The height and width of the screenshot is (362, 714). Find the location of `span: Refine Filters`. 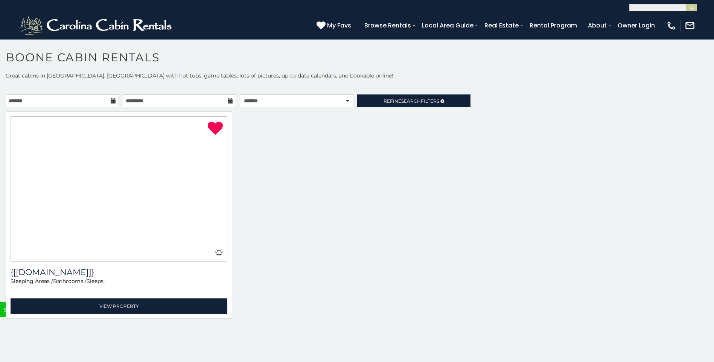

span: Refine Filters is located at coordinates (411, 101).